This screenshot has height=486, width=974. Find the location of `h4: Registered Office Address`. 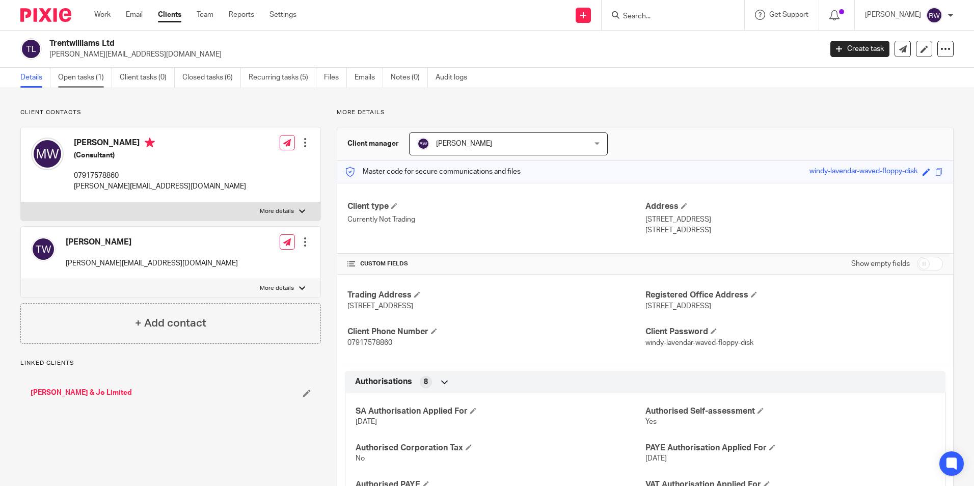

h4: Registered Office Address is located at coordinates (795, 295).